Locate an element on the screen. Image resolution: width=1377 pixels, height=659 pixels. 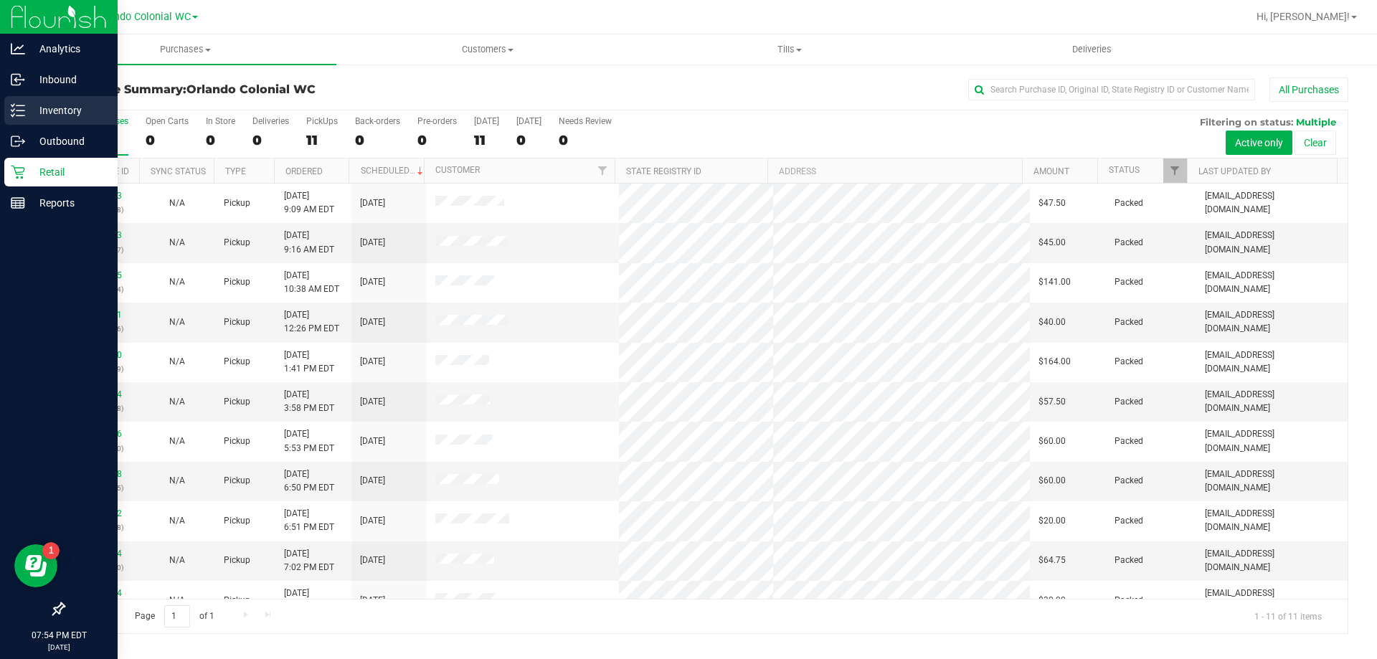
a: Customers is located at coordinates (487, 50).